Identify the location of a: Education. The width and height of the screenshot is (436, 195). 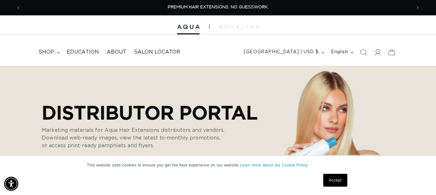
(82, 52).